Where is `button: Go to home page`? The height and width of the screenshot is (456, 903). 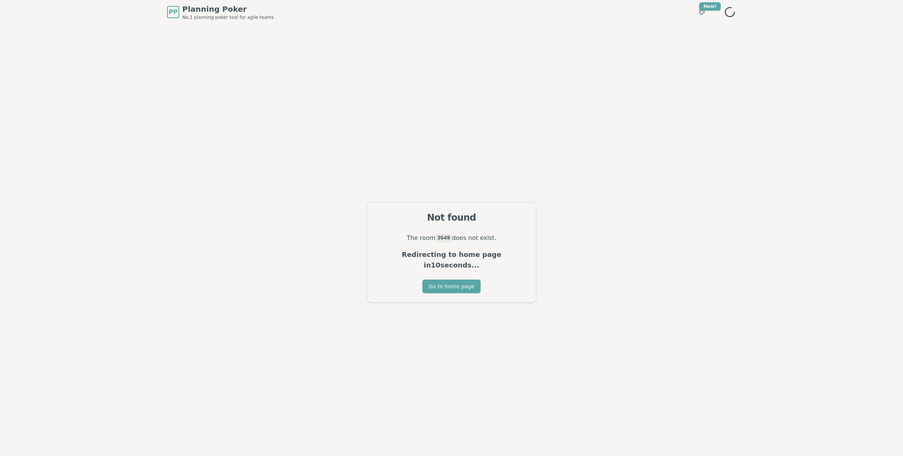 button: Go to home page is located at coordinates (451, 287).